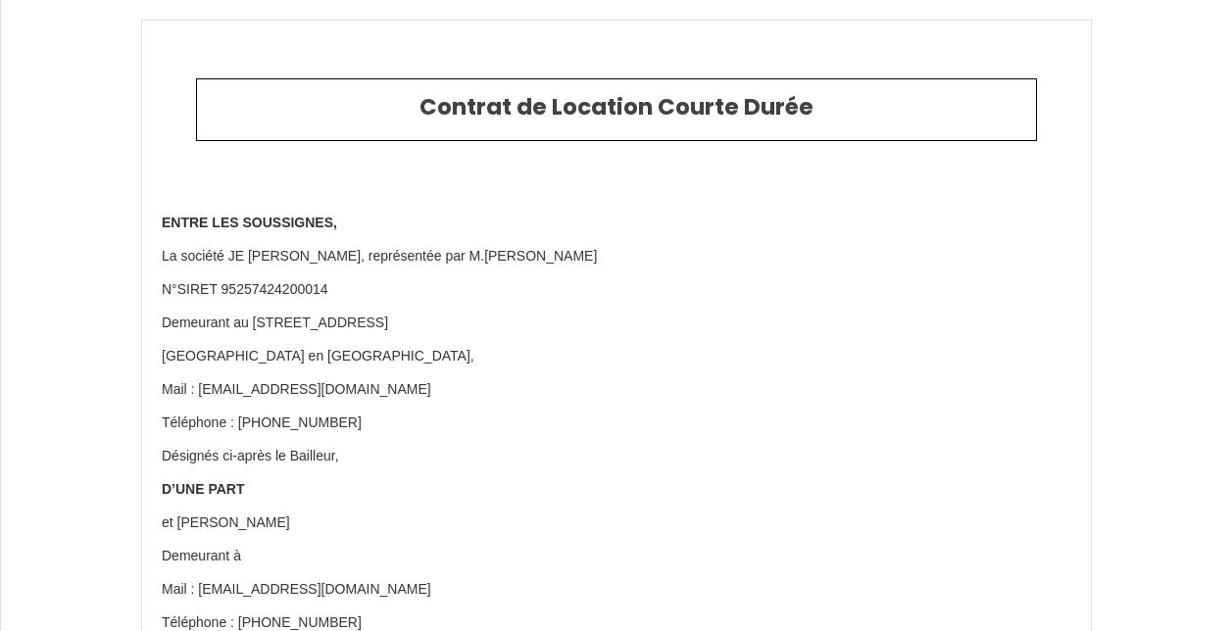  What do you see at coordinates (617, 290) in the screenshot?
I see `p: N°SIRET 95257424200014` at bounding box center [617, 290].